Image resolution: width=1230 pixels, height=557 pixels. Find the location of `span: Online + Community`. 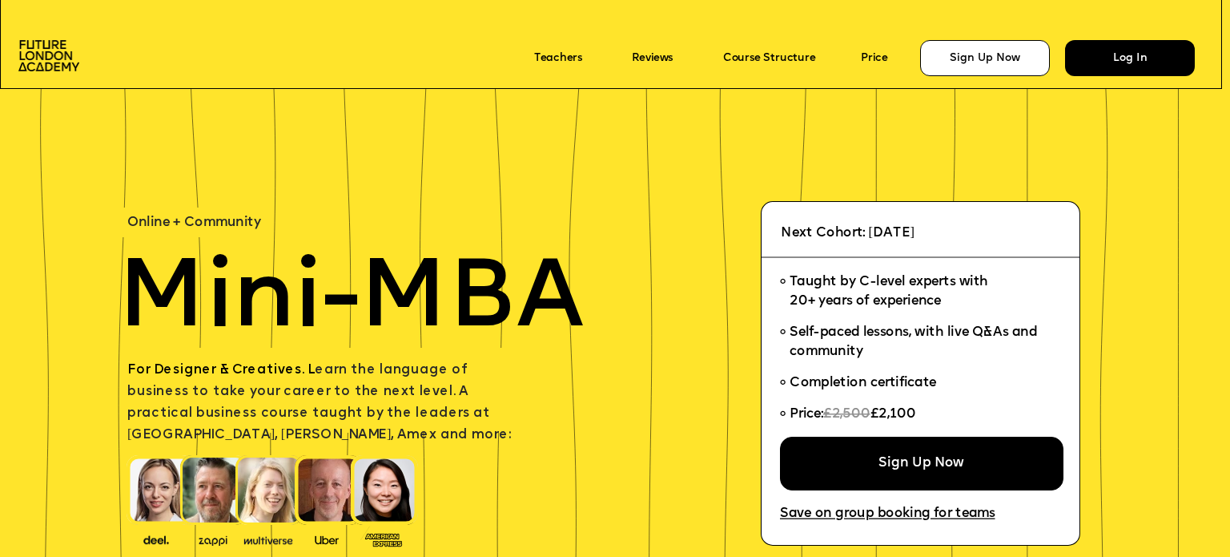

span: Online + Community is located at coordinates (194, 223).